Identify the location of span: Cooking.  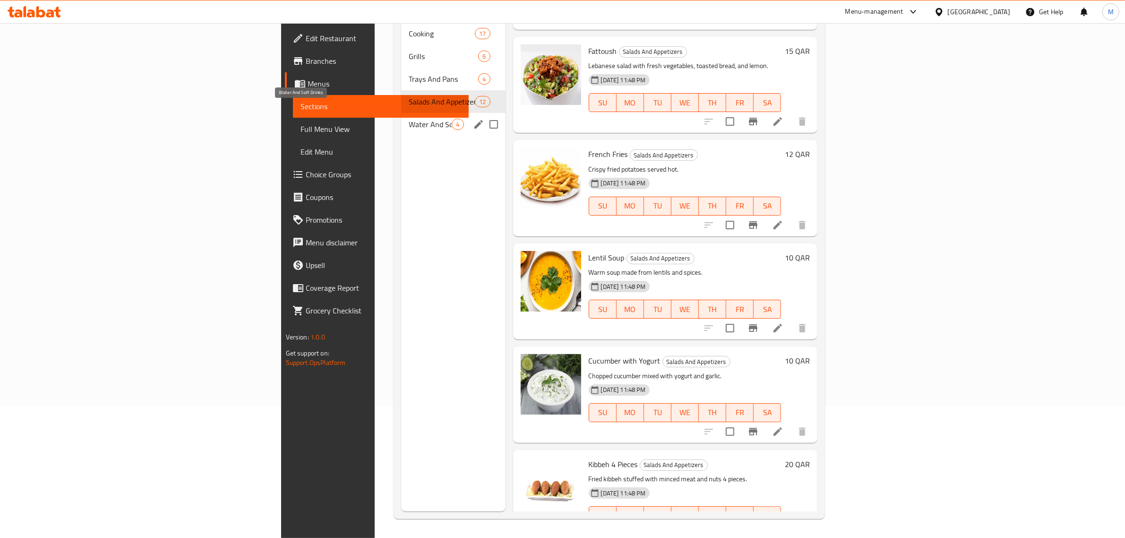
(442, 34).